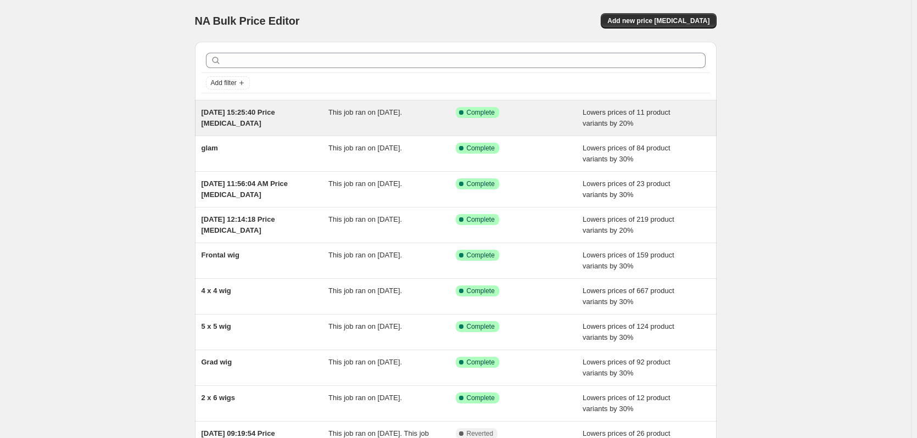  Describe the element at coordinates (628, 296) in the screenshot. I see `span: Lowers prices of 667 product variants by 30%` at that location.